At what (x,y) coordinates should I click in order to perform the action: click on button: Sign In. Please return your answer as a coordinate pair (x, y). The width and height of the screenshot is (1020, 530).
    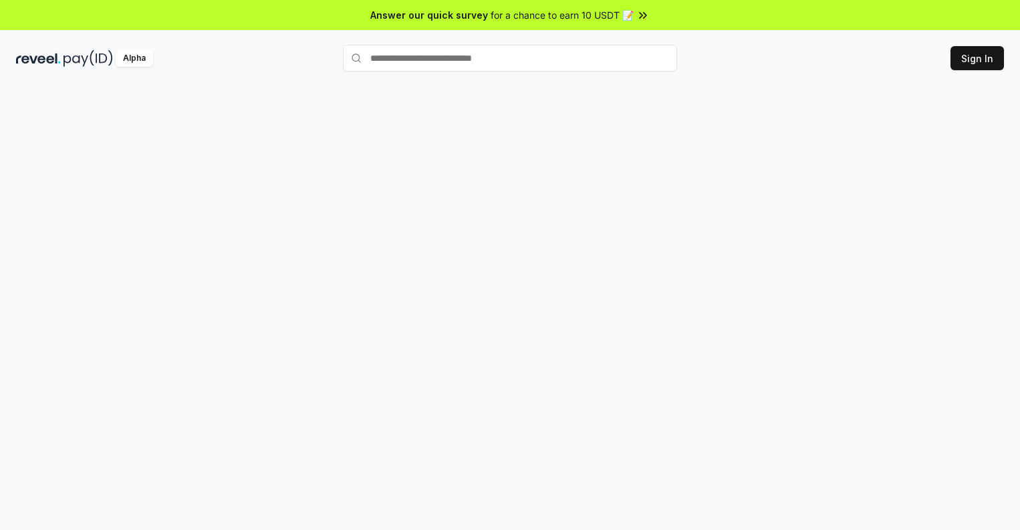
    Looking at the image, I should click on (977, 58).